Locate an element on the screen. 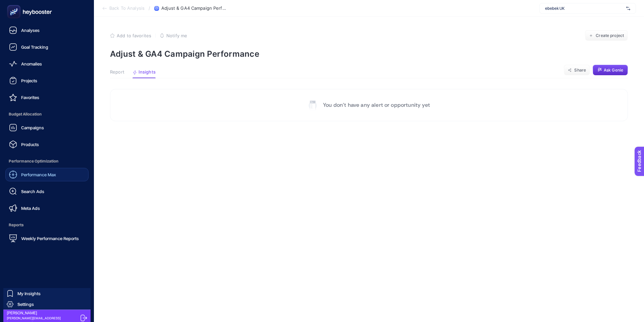 This screenshot has height=322, width=644. span: Back To Analysis is located at coordinates (127, 8).